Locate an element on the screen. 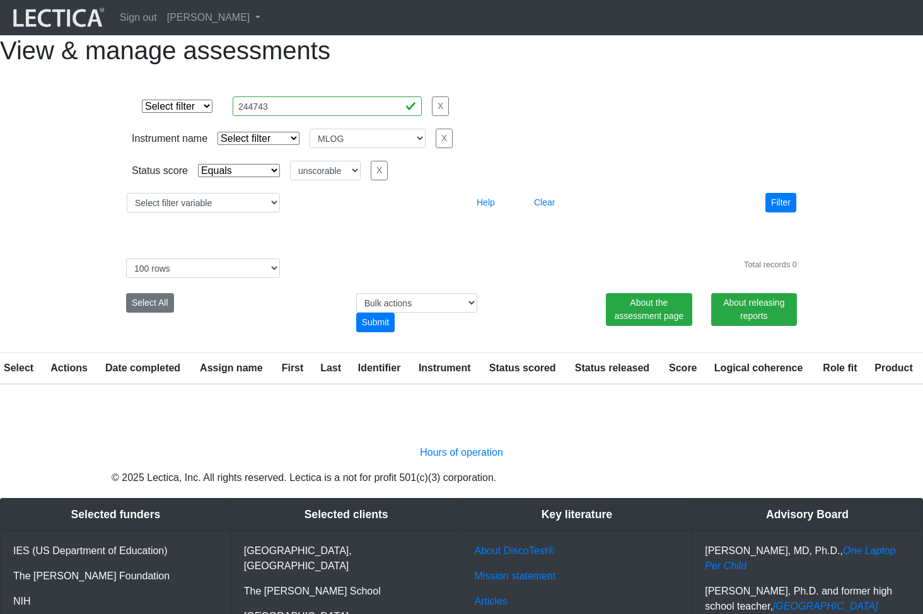 The width and height of the screenshot is (923, 614). a: Role fit is located at coordinates (840, 368).